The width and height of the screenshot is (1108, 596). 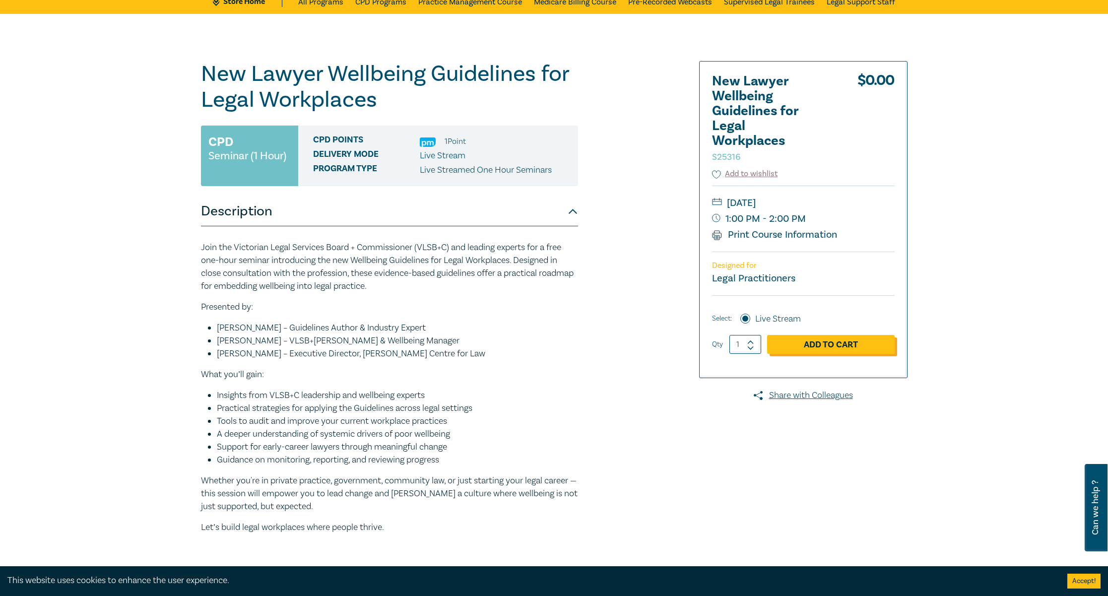 What do you see at coordinates (455, 141) in the screenshot?
I see `li: 1 Point` at bounding box center [455, 141].